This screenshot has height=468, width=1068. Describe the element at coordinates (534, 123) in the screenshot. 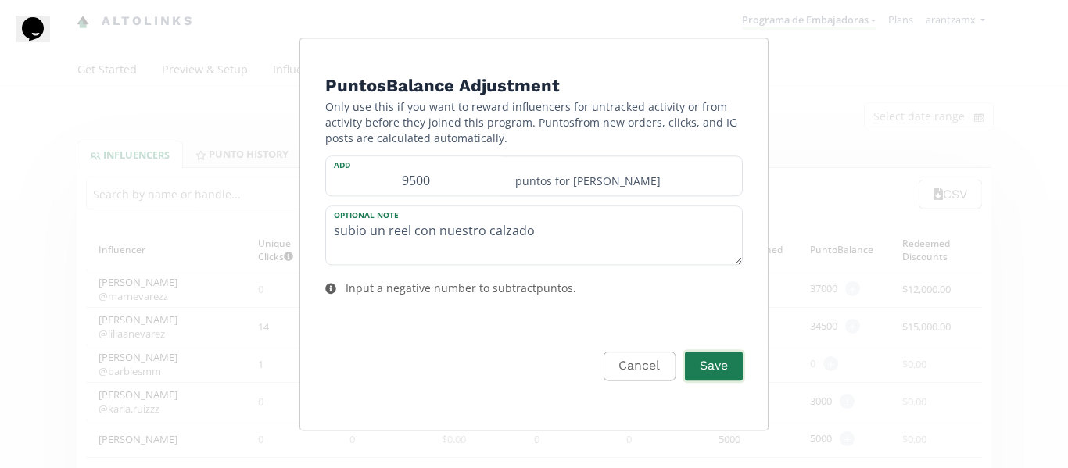

I see `p: Only use this if you want to reward influencers for untracked activity or from activity before th...` at that location.